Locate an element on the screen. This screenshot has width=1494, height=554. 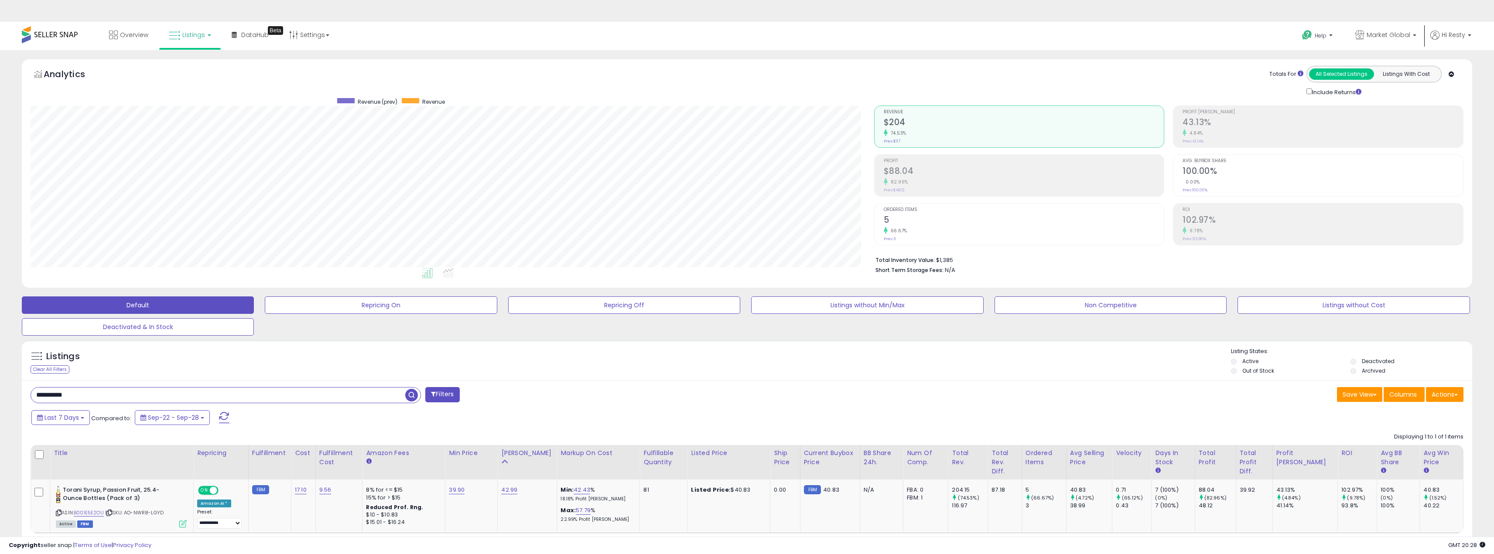
a: DataHub is located at coordinates (250, 35).